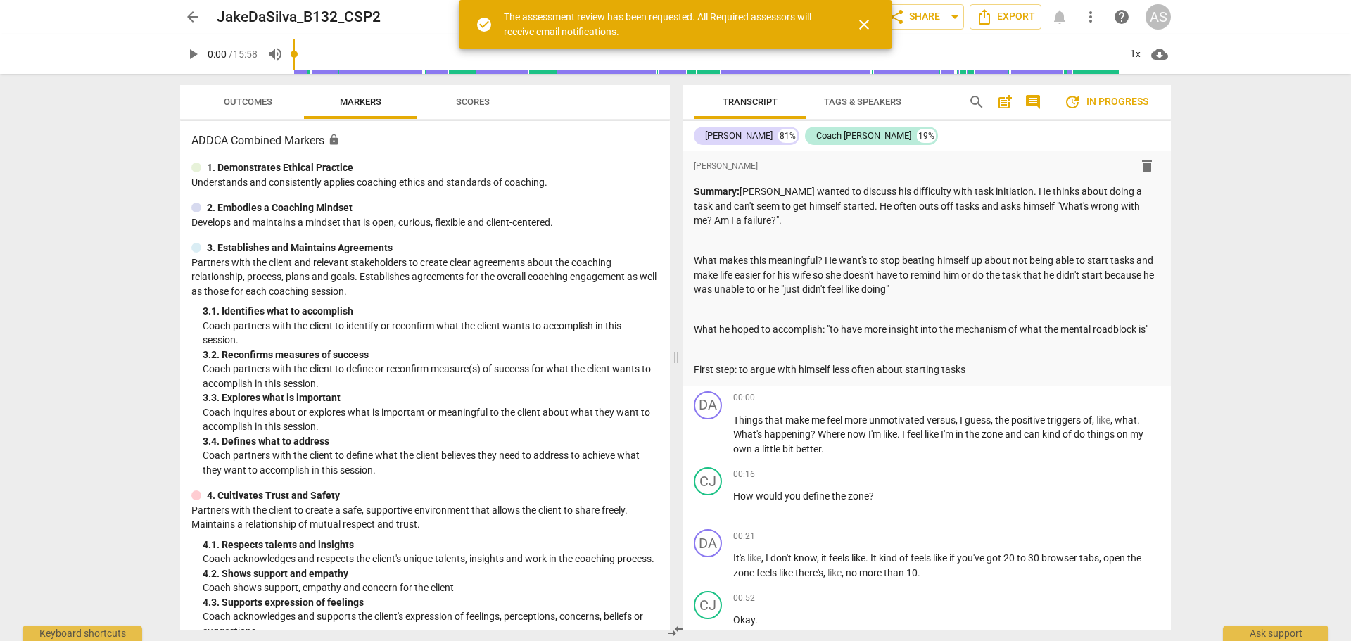 Image resolution: width=1351 pixels, height=641 pixels. I want to click on button: Play, so click(193, 54).